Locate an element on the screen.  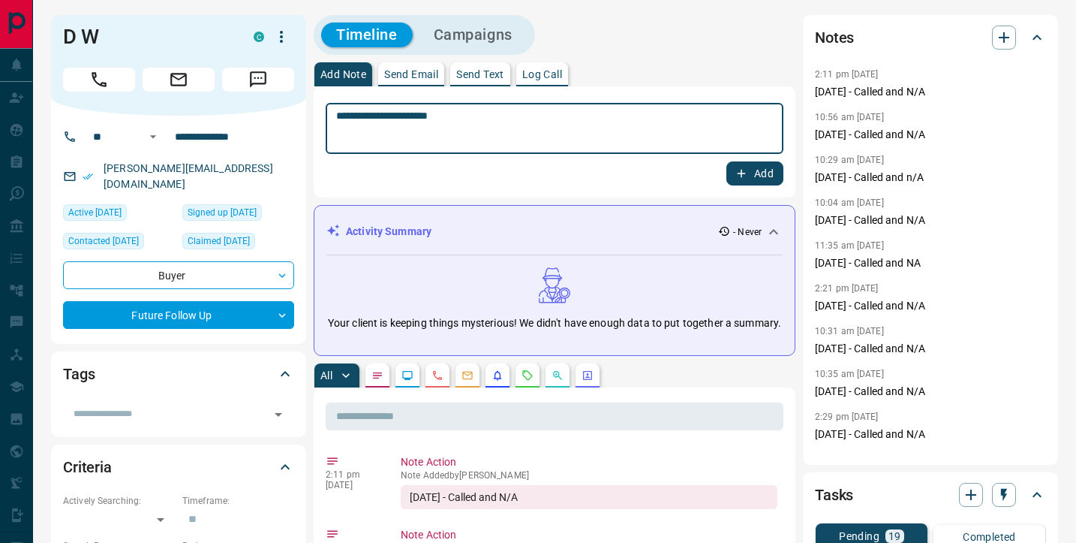
h1: D W is located at coordinates (147, 37).